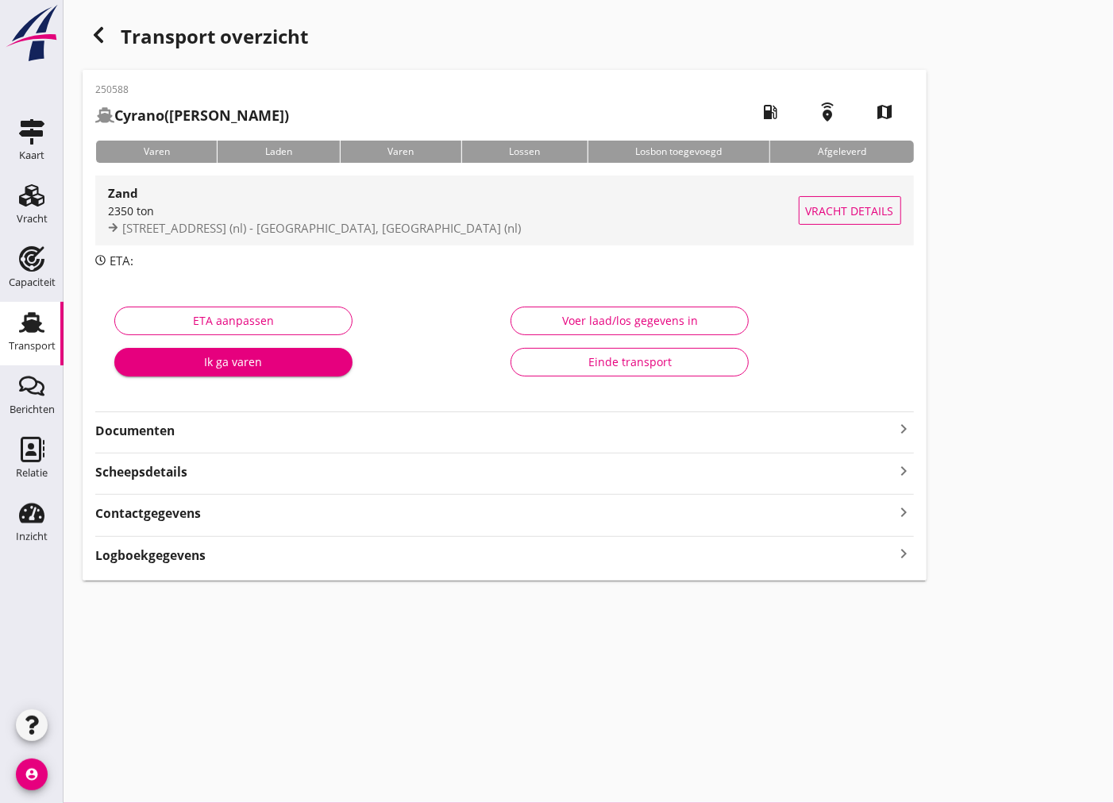  Describe the element at coordinates (150, 555) in the screenshot. I see `strong: Logboekgegevens` at that location.